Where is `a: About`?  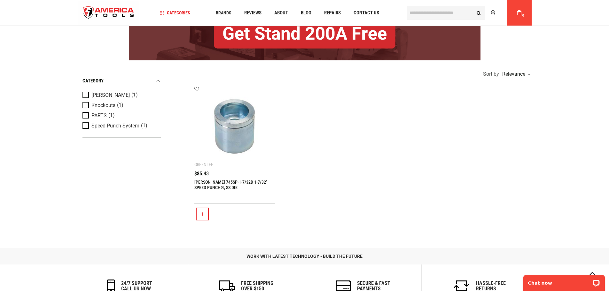
a: About is located at coordinates (281, 13).